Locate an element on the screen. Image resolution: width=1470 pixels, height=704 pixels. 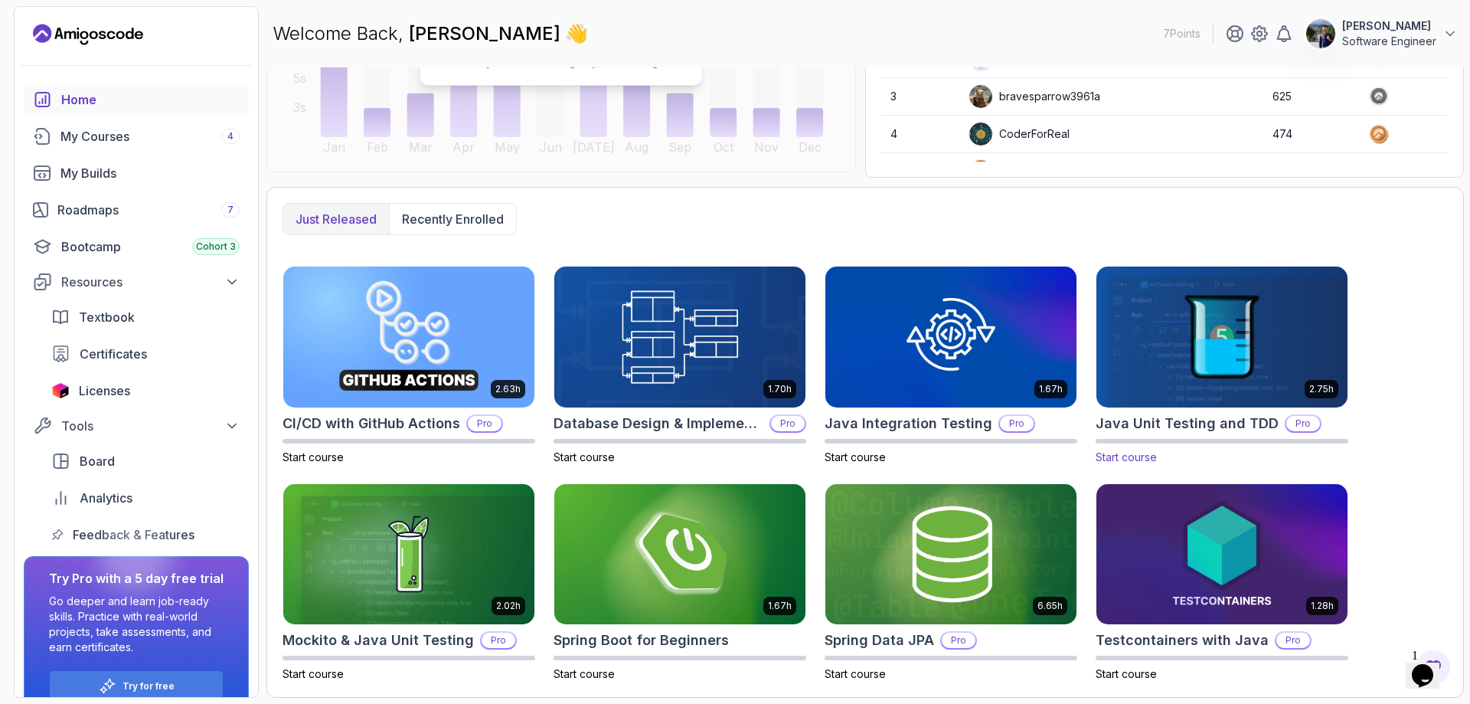
button: Resources is located at coordinates (136, 282).